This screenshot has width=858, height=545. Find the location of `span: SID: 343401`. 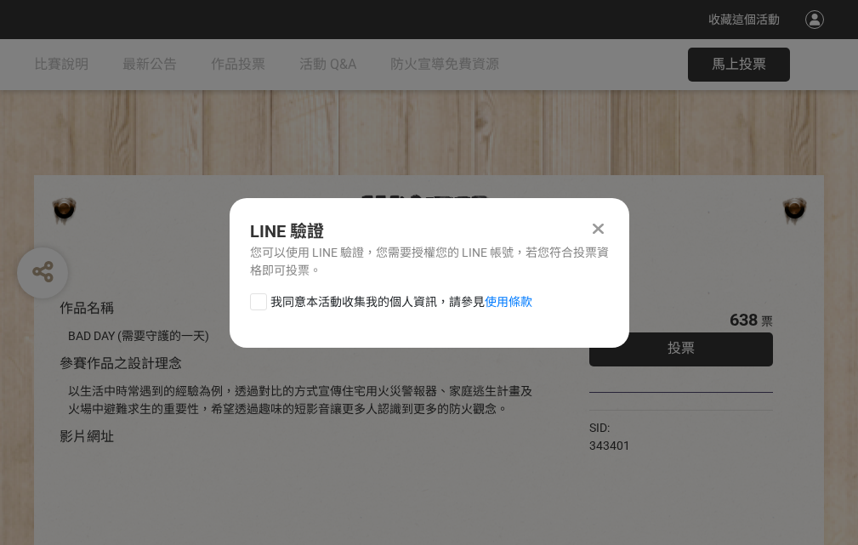

span: SID: 343401 is located at coordinates (610, 436).